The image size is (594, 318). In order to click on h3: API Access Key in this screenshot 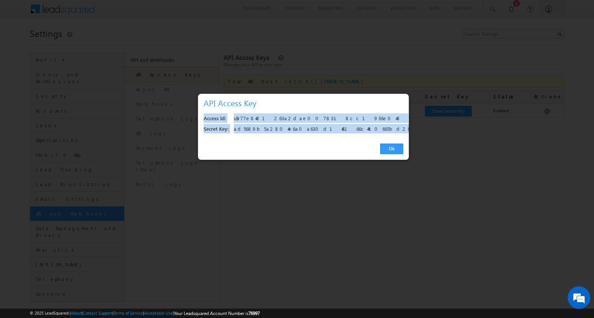, I will do `click(305, 103)`.